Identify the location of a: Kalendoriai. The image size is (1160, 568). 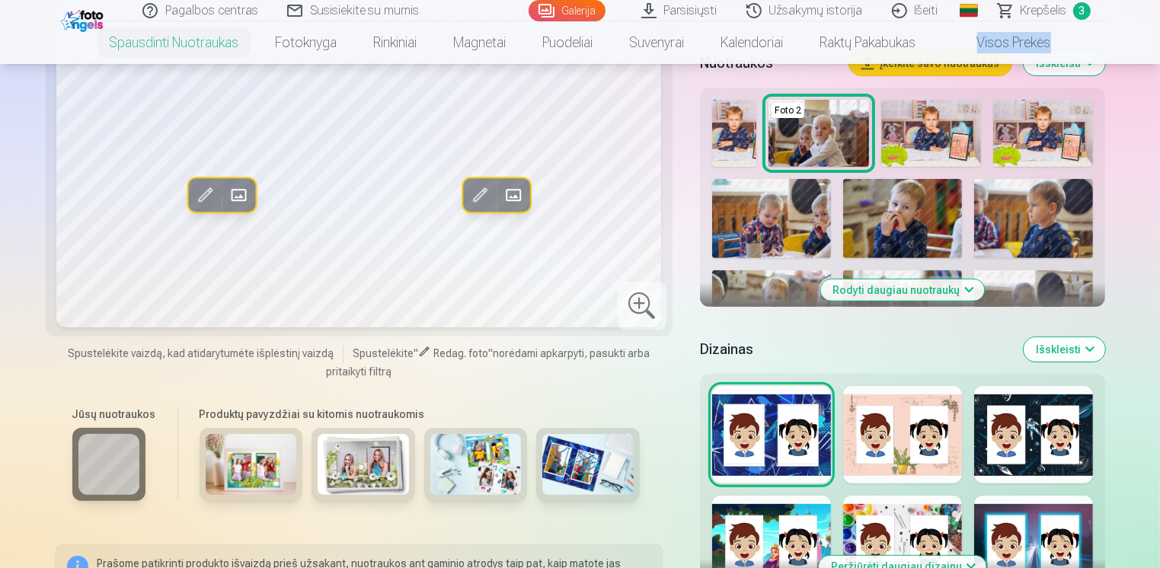
(753, 43).